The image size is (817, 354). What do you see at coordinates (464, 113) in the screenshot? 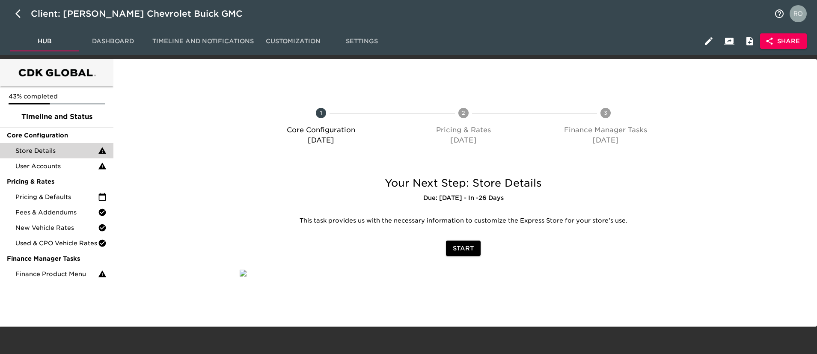
I see `text: 2` at bounding box center [464, 113].